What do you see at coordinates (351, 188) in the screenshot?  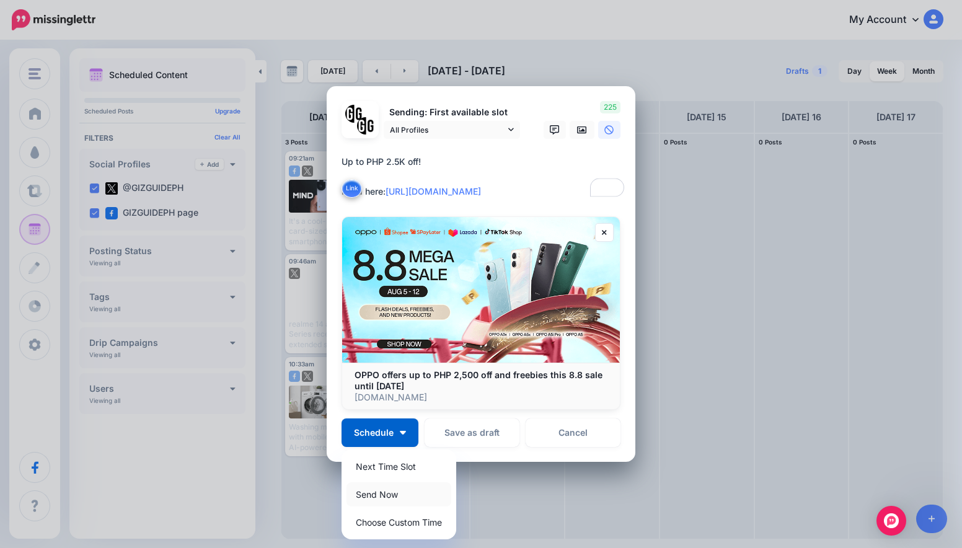 I see `button: Link` at bounding box center [351, 188].